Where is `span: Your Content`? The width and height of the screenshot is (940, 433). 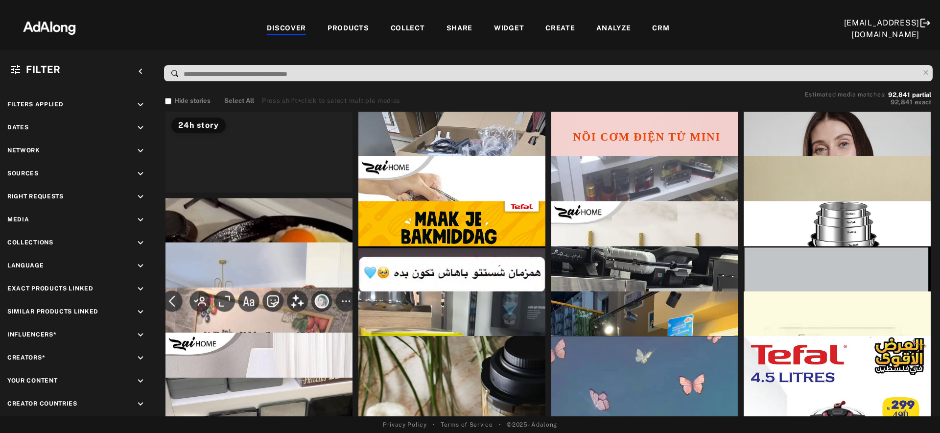
span: Your Content is located at coordinates (32, 380).